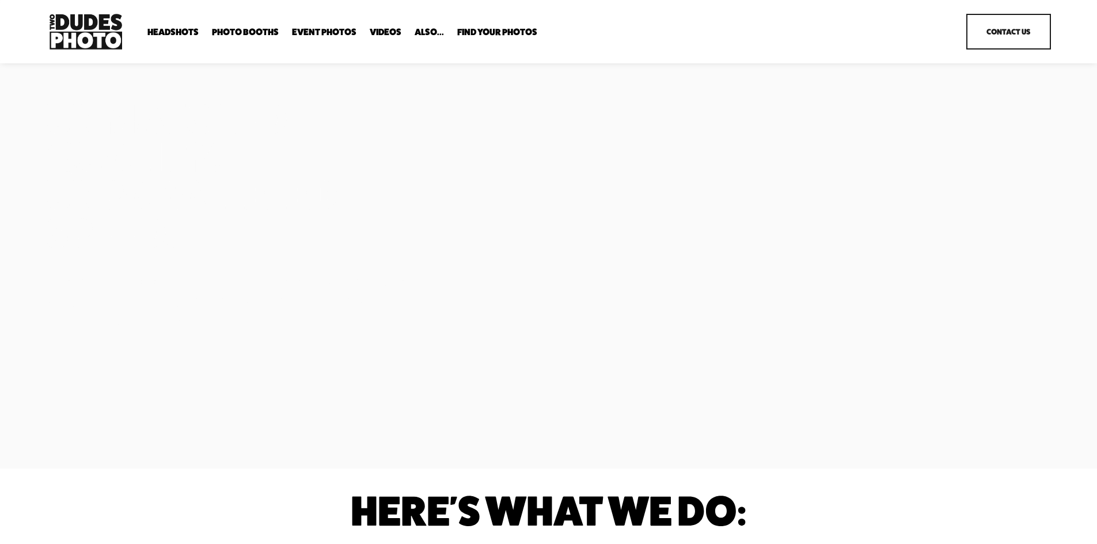 This screenshot has width=1097, height=544. I want to click on a: Event Photos, so click(324, 32).